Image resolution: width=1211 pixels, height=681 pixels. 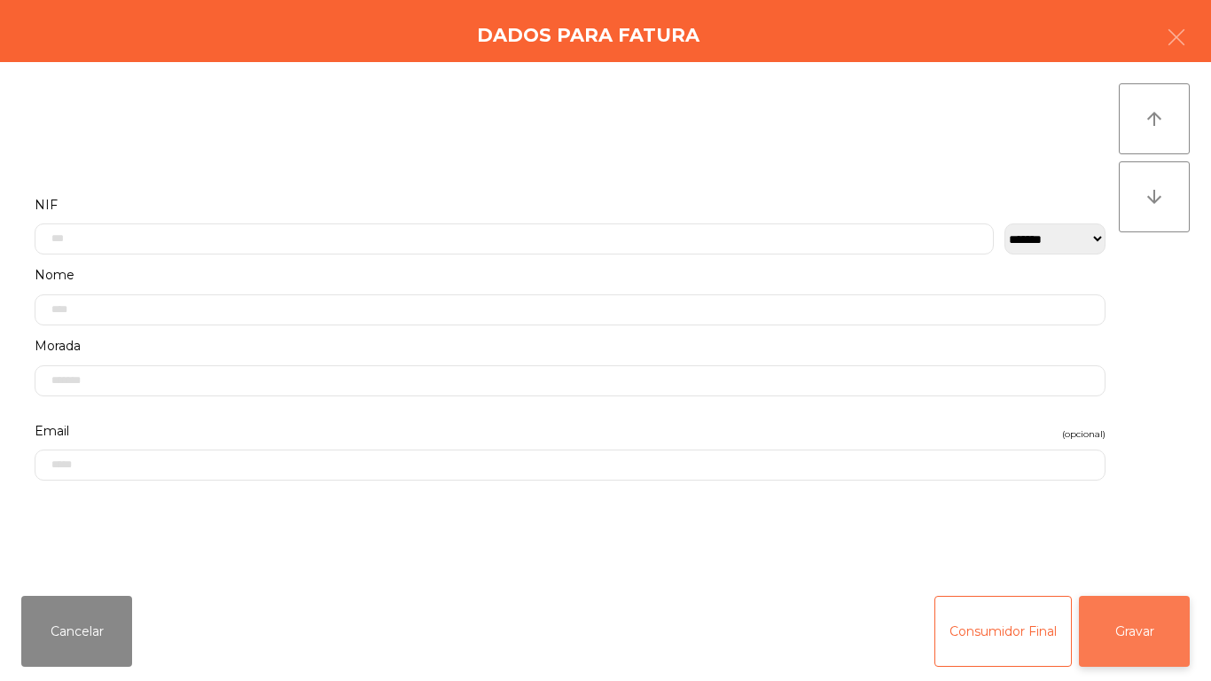 I want to click on button: Gravar, so click(x=1134, y=631).